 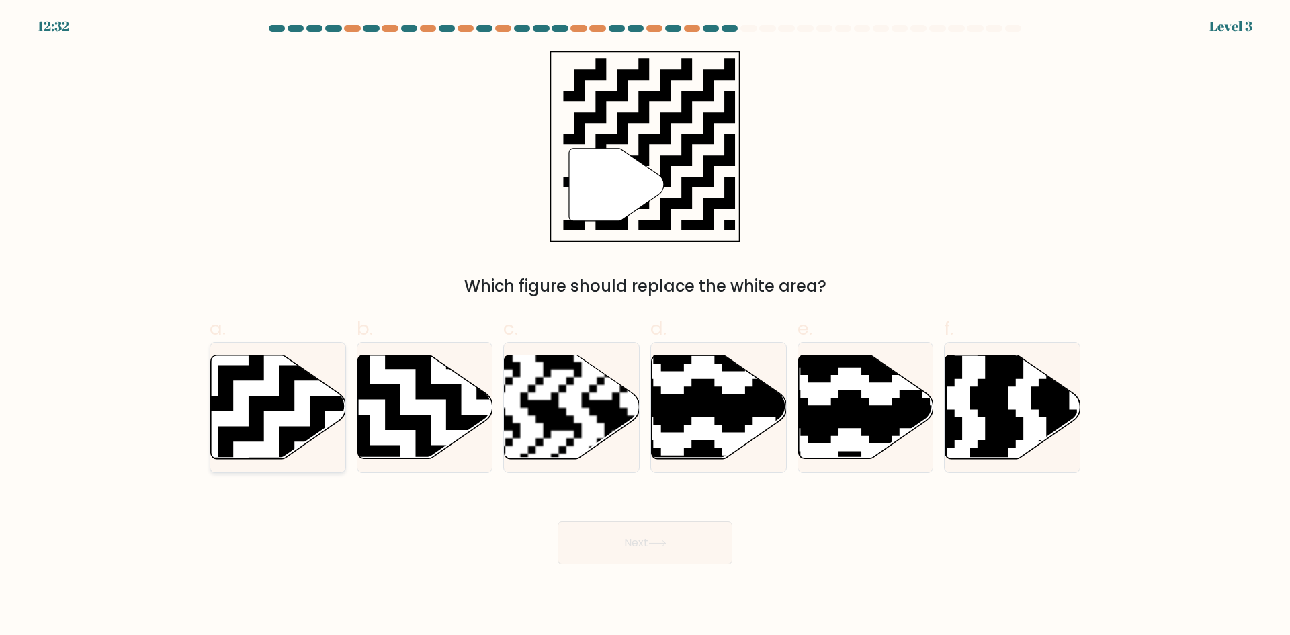 What do you see at coordinates (805, 328) in the screenshot?
I see `span: e.` at bounding box center [805, 328].